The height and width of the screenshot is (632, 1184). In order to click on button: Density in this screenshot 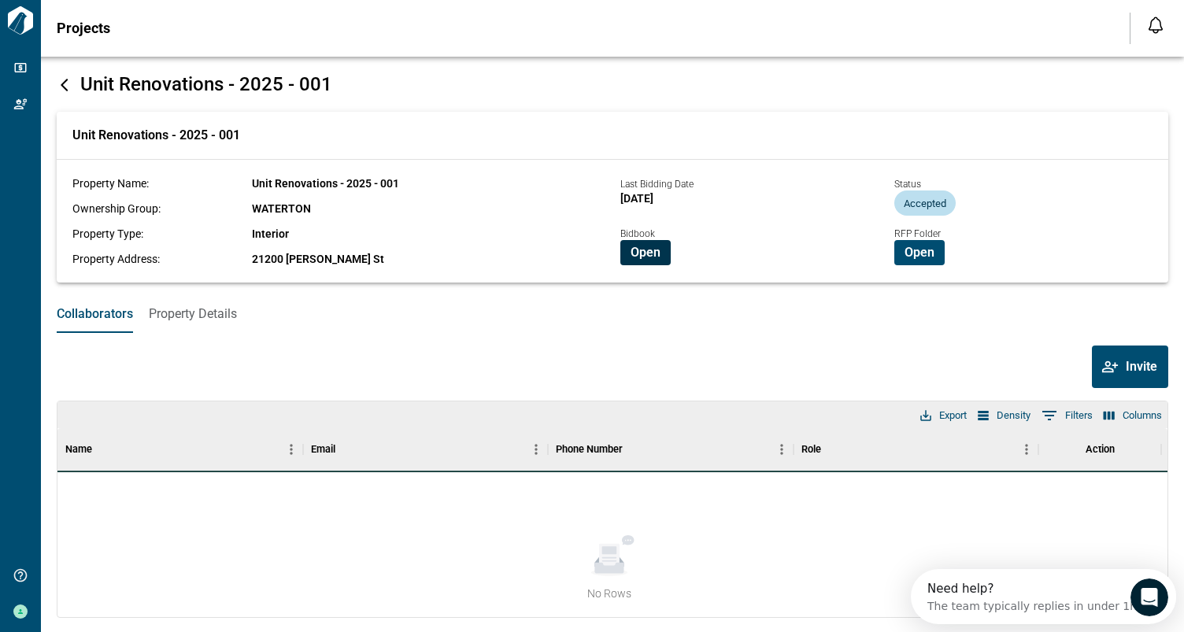, I will do `click(1004, 416)`.